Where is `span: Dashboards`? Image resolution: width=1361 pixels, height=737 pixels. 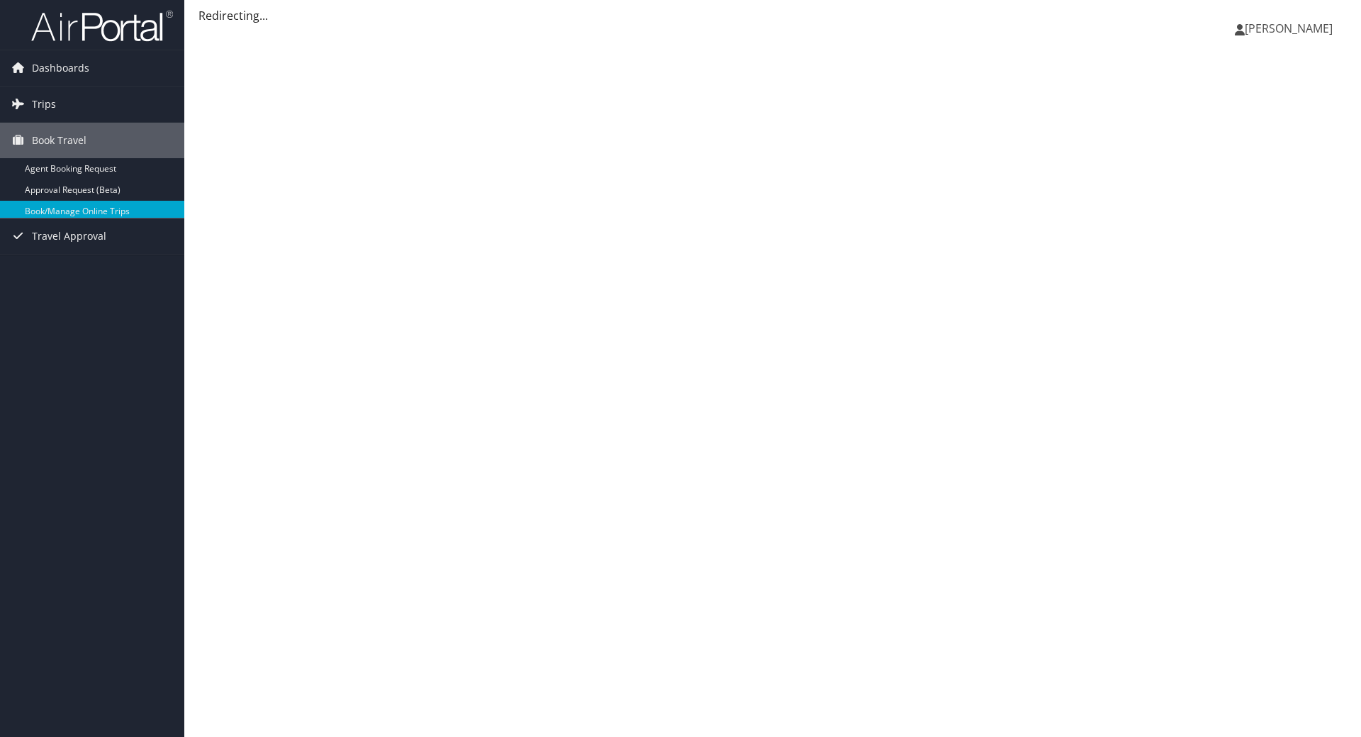
span: Dashboards is located at coordinates (60, 68).